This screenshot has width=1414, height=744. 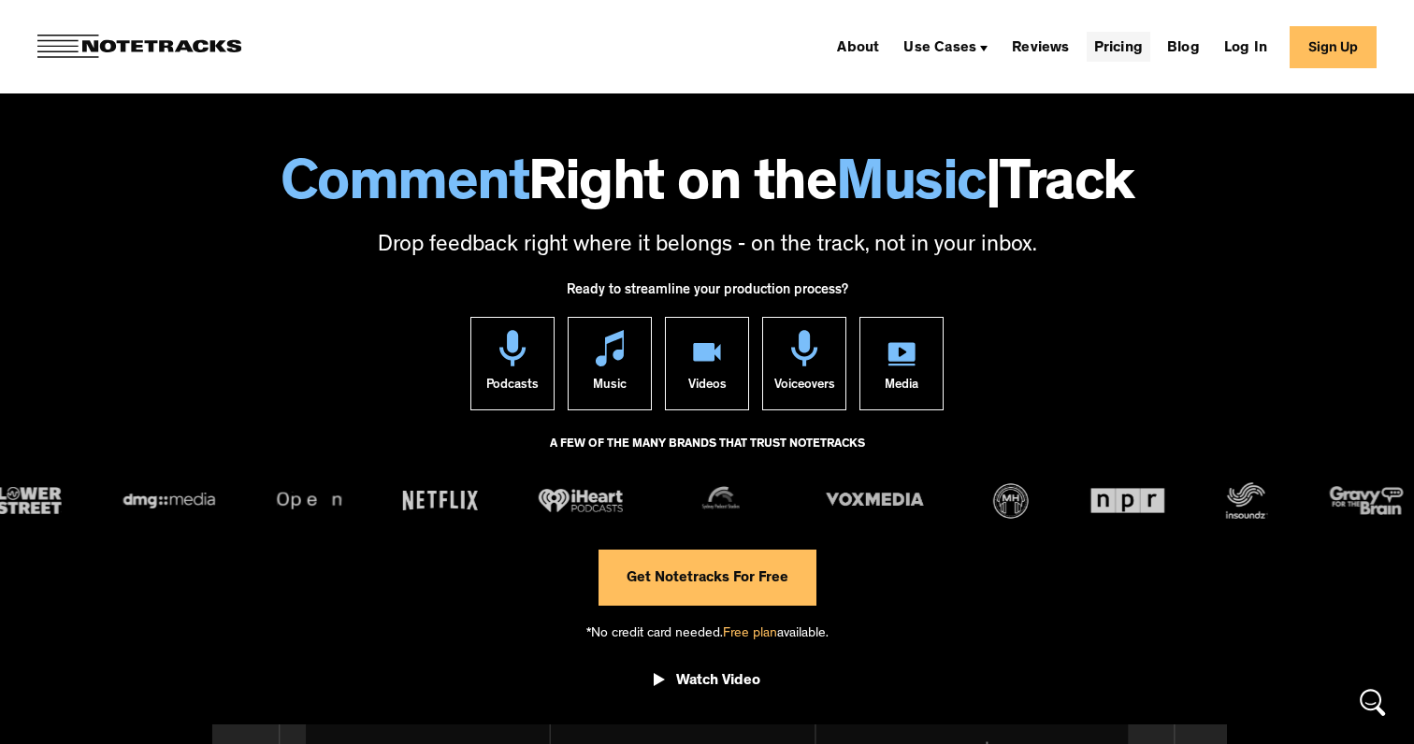 I want to click on a: Sign Up, so click(x=1333, y=47).